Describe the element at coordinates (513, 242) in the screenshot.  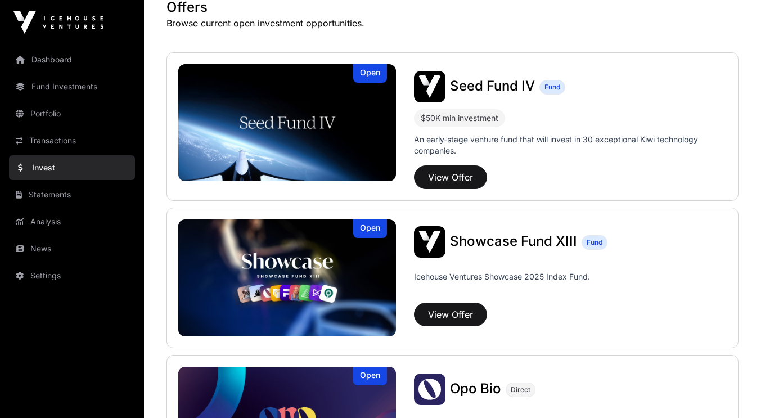
I see `a: Showcase Fund XIII` at that location.